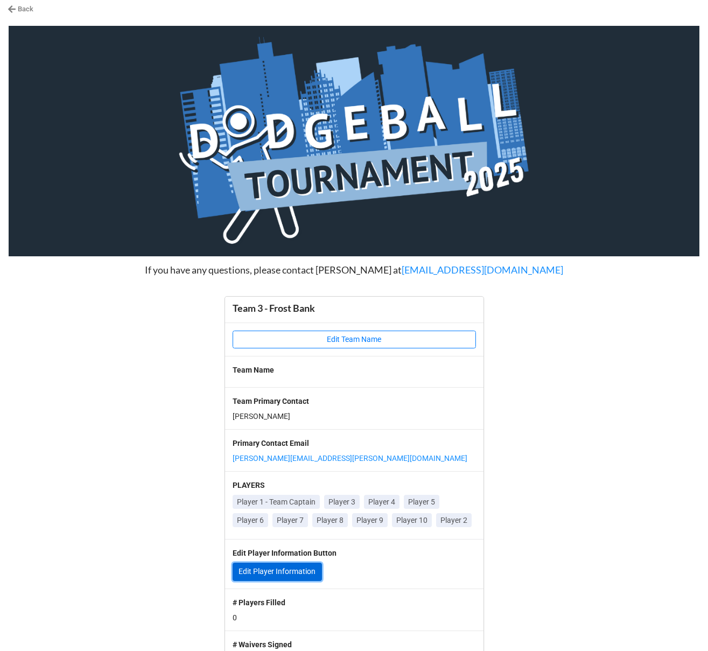 Image resolution: width=708 pixels, height=651 pixels. Describe the element at coordinates (259, 602) in the screenshot. I see `b: # Players Filled` at that location.